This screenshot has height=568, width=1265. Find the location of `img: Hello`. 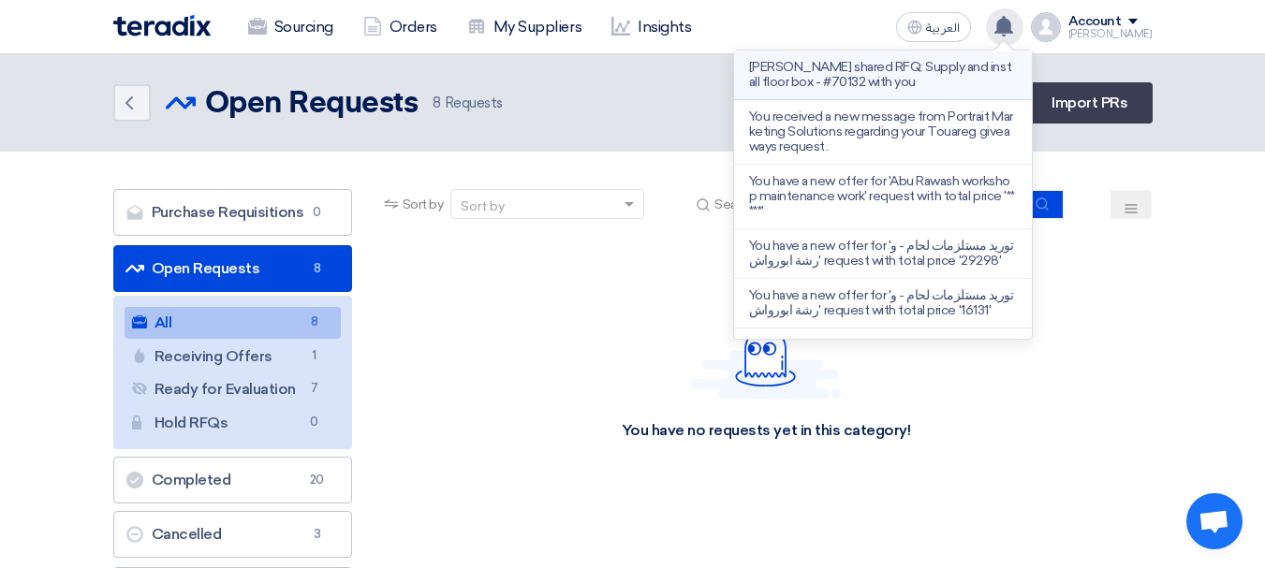

img: Hello is located at coordinates (766, 353).